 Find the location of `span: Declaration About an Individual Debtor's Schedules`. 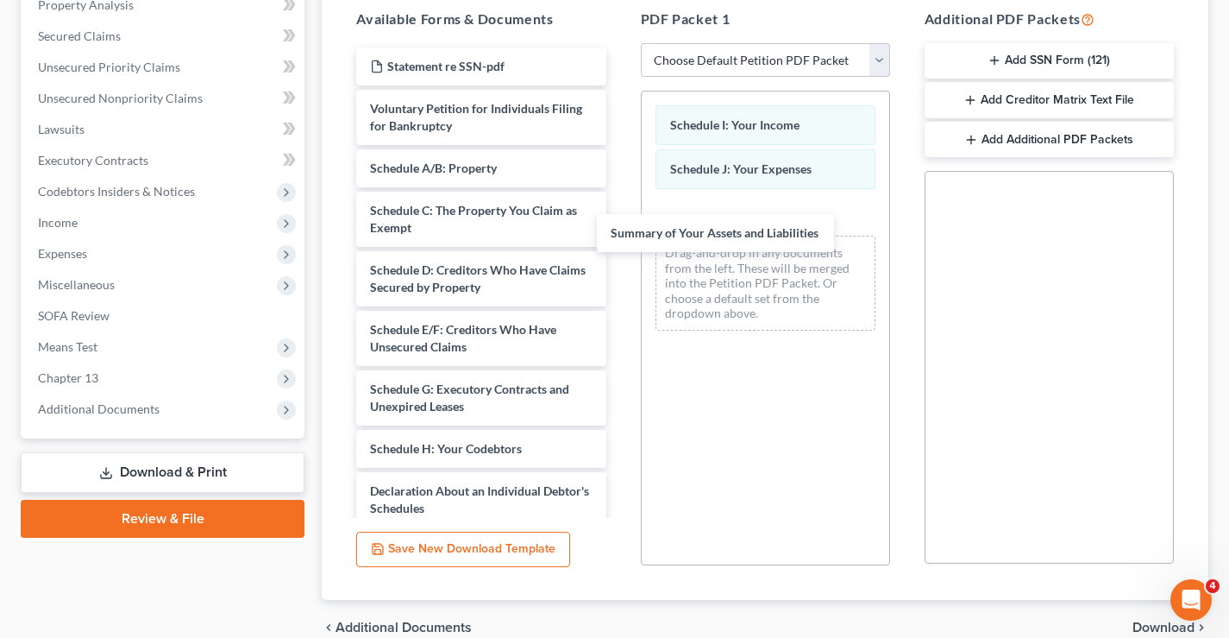

span: Declaration About an Individual Debtor's Schedules is located at coordinates (480, 499).